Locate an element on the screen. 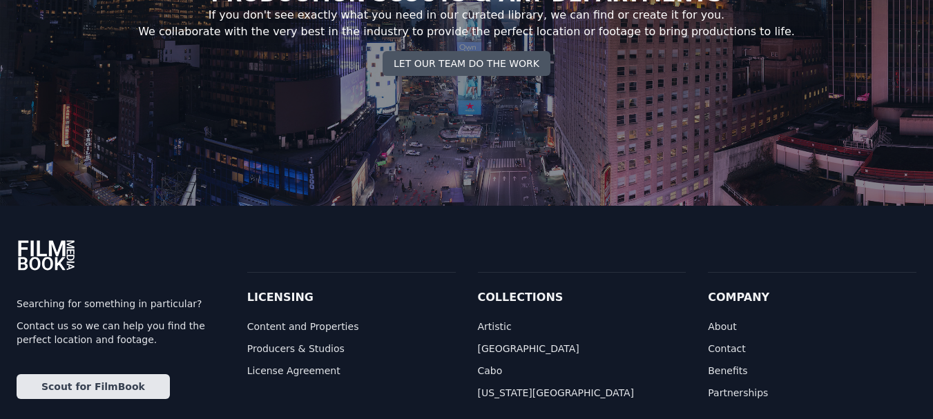 This screenshot has width=933, height=419. img: Film Book Media Logo is located at coordinates (46, 256).